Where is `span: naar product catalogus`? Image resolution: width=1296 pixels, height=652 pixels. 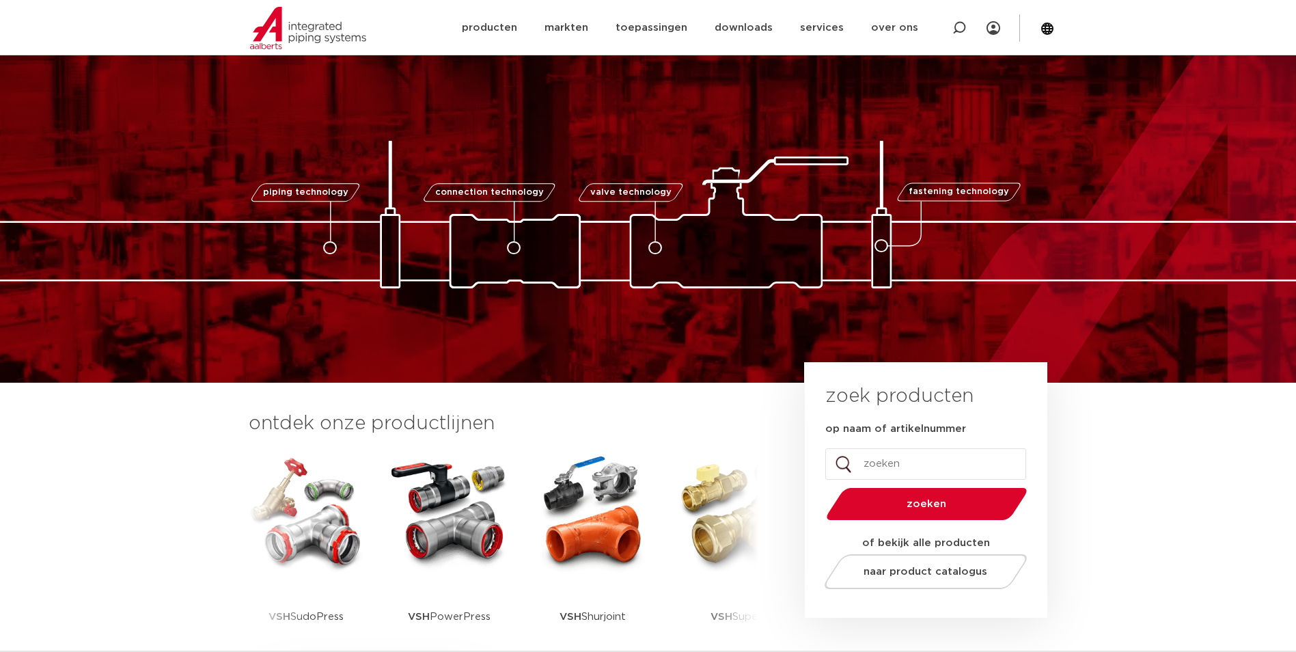 span: naar product catalogus is located at coordinates (925, 571).